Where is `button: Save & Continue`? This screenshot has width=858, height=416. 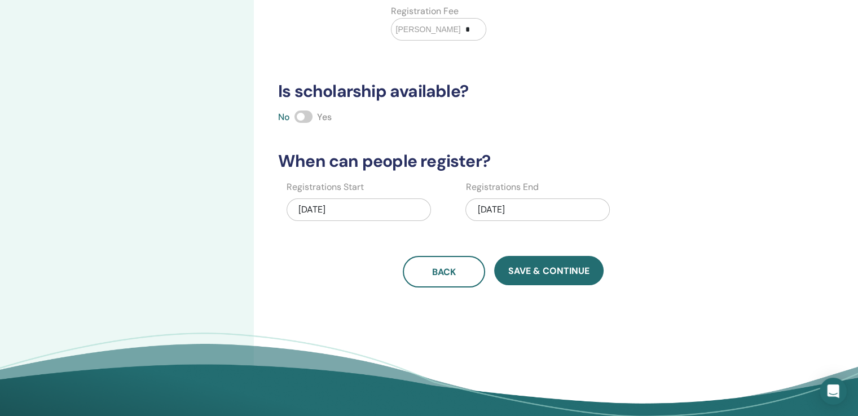
button: Save & Continue is located at coordinates (549, 271).